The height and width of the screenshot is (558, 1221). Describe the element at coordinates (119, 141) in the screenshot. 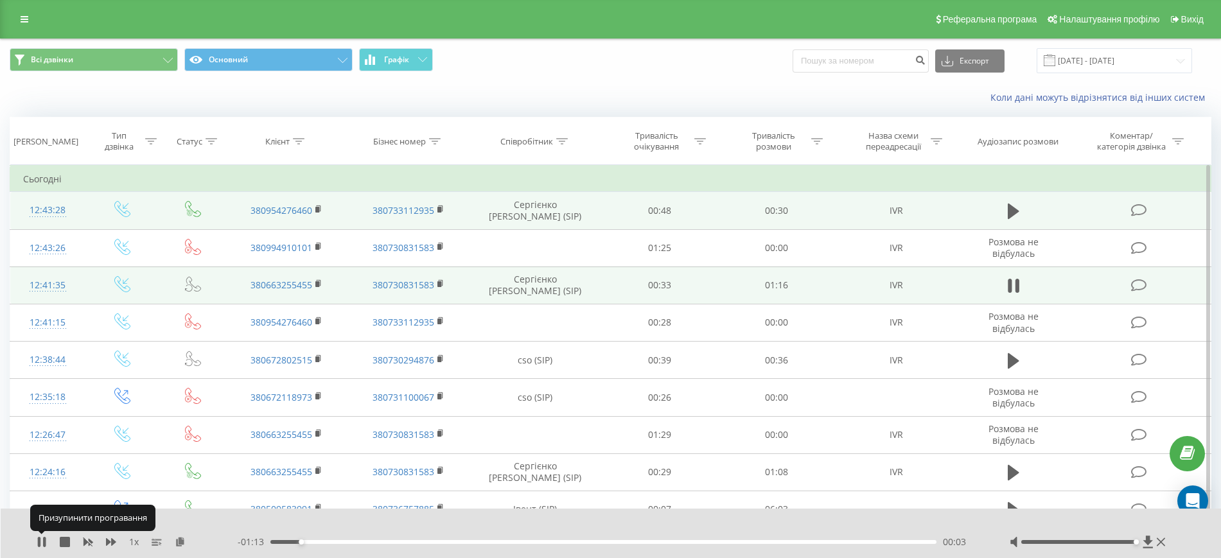

I see `div: Тип дзвінка` at that location.